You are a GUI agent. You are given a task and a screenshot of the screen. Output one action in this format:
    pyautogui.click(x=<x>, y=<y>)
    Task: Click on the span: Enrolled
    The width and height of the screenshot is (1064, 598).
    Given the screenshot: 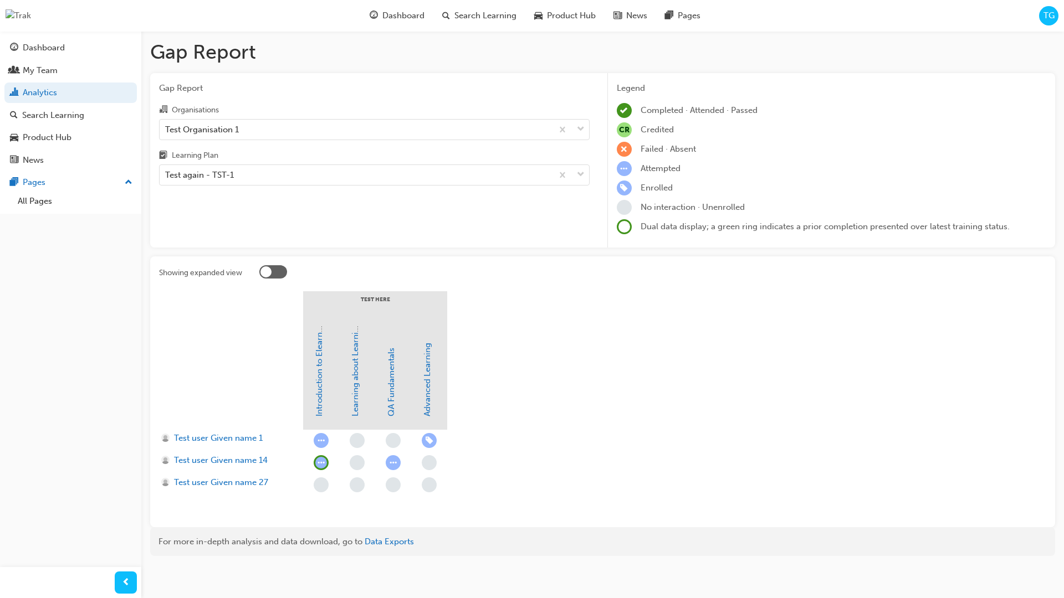 What is the action you would take?
    pyautogui.click(x=656, y=188)
    